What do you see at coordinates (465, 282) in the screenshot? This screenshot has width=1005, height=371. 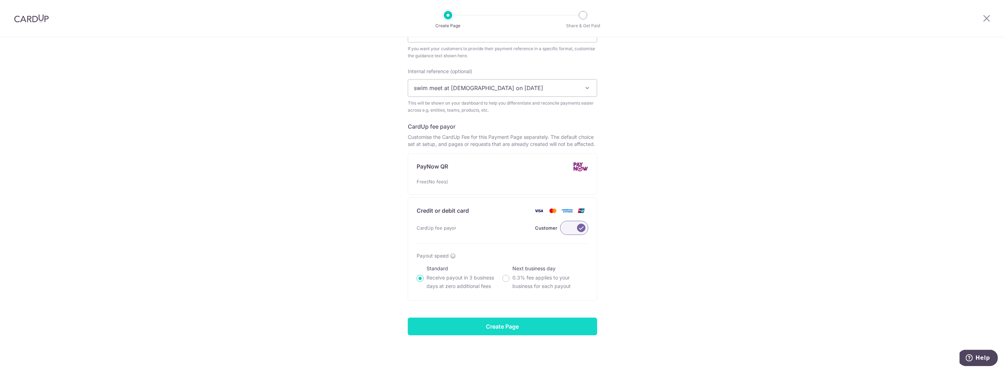 I see `p: Receive payout in 3 business days at zero additional fees` at bounding box center [465, 282].